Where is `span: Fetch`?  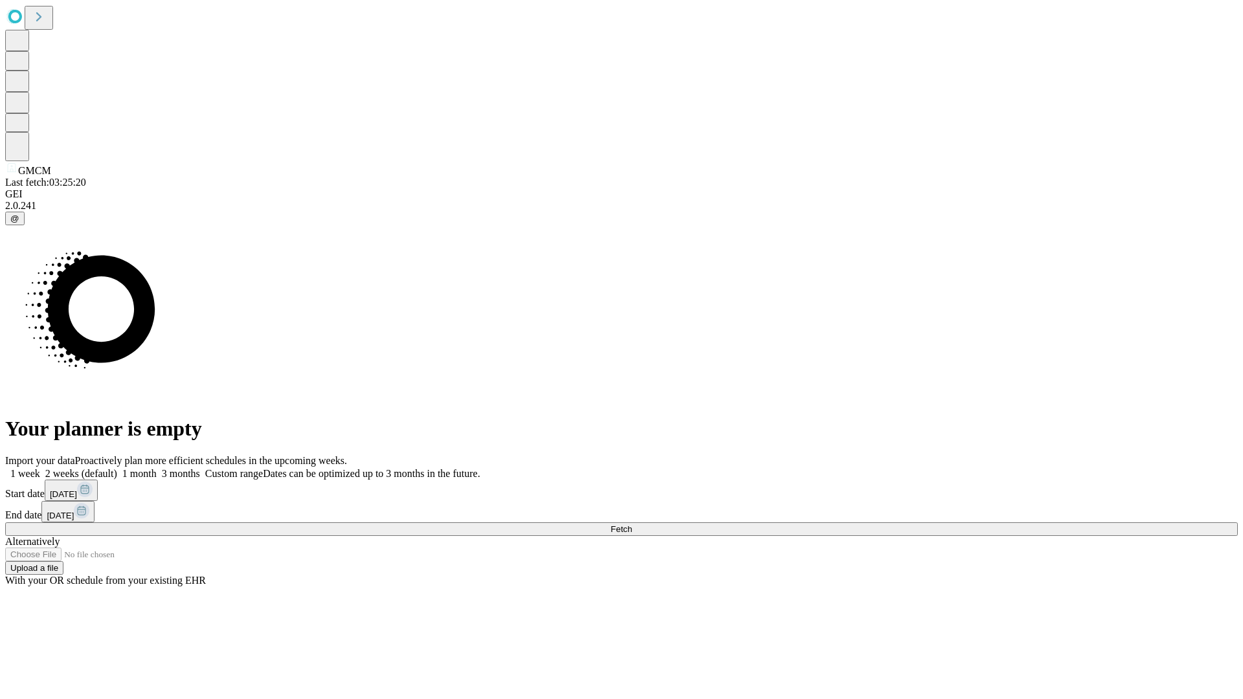
span: Fetch is located at coordinates (621, 529).